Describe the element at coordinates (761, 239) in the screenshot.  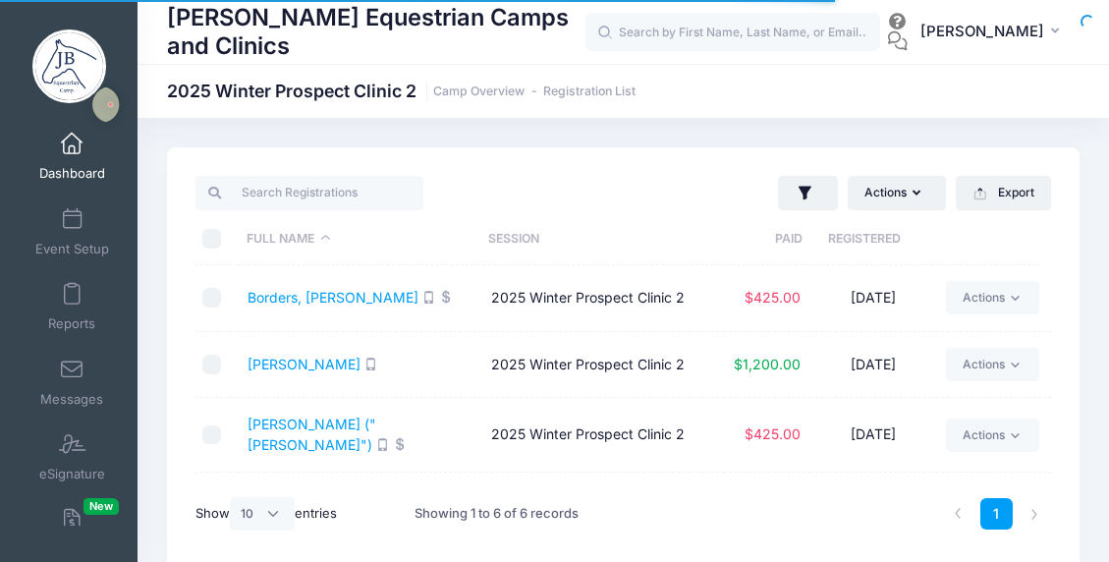
I see `th: Paid: activate to sort column ascending` at that location.